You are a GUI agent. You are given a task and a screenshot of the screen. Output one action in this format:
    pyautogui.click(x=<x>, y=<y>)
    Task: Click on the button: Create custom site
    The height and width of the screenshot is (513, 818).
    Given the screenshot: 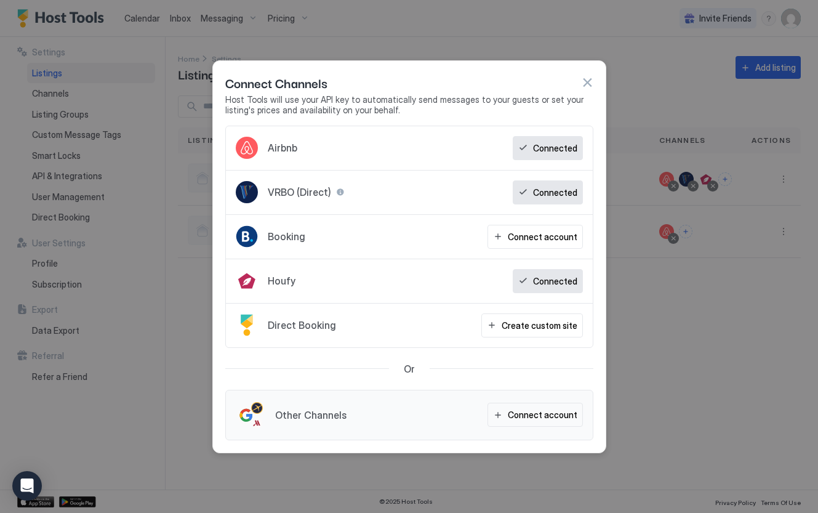 What is the action you would take?
    pyautogui.click(x=532, y=325)
    